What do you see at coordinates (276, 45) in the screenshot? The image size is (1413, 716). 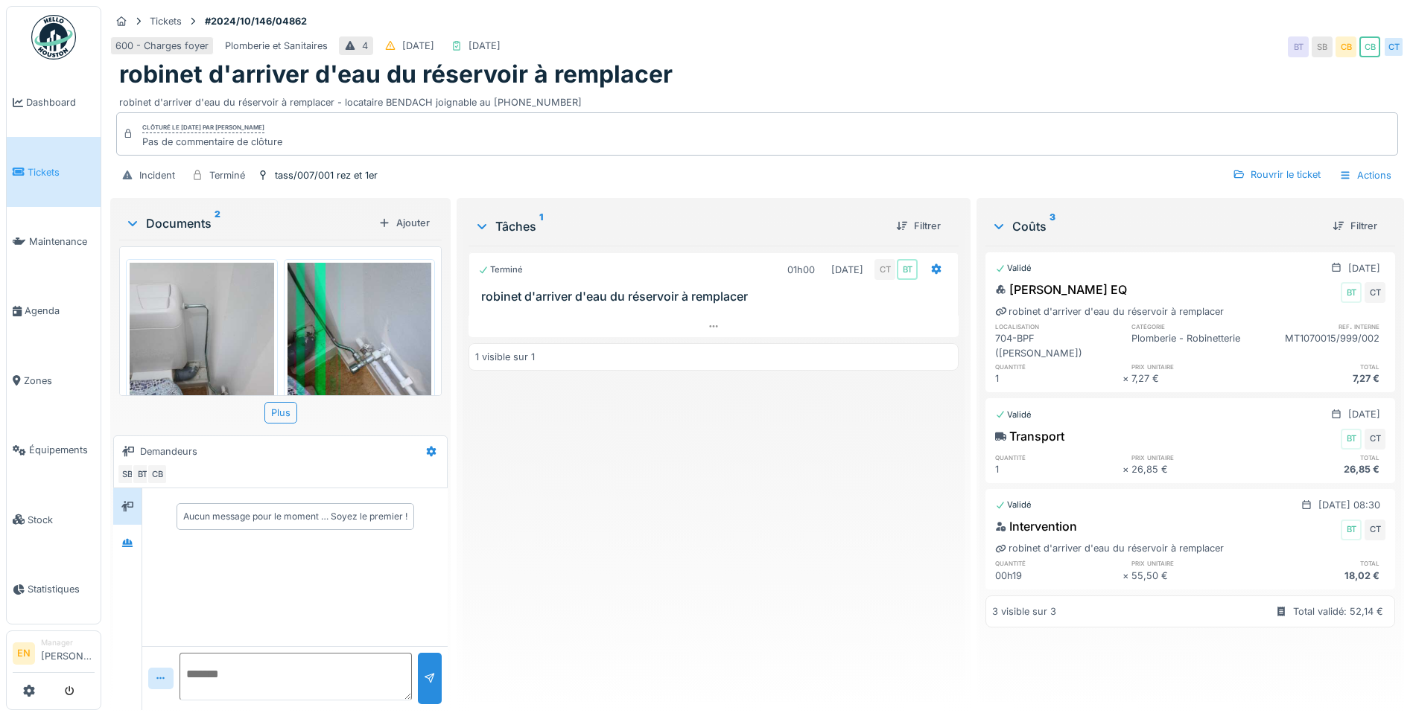 I see `div: Plomberie et Sanitaires` at bounding box center [276, 45].